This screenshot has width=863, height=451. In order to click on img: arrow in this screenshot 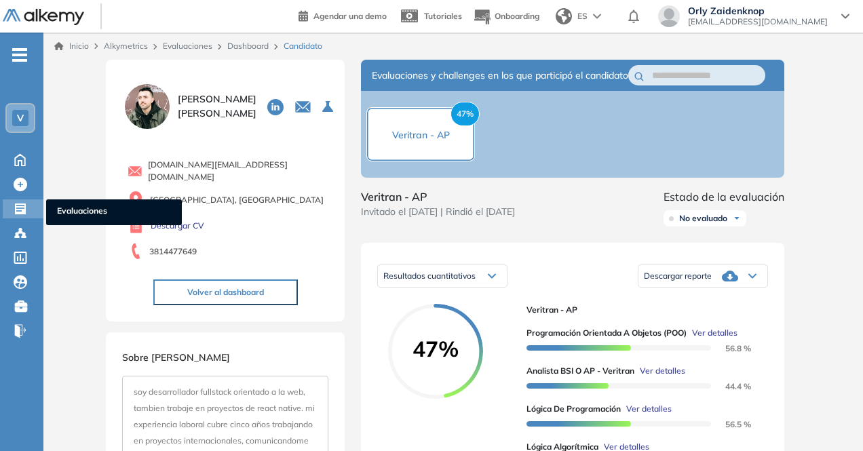, I will do `click(597, 16)`.